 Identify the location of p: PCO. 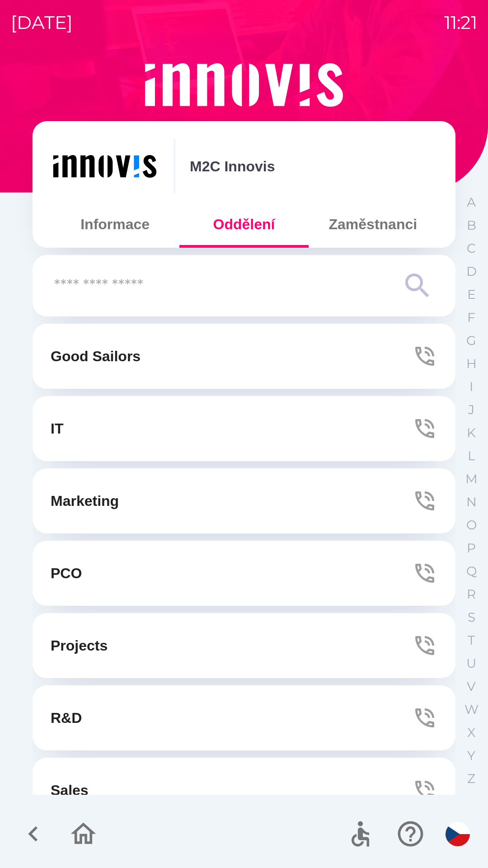
(66, 573).